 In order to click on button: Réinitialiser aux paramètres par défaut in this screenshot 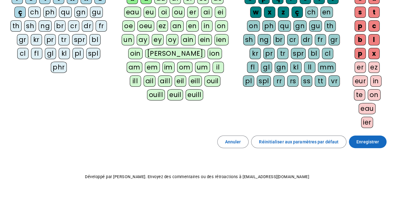, I will do `click(299, 142)`.